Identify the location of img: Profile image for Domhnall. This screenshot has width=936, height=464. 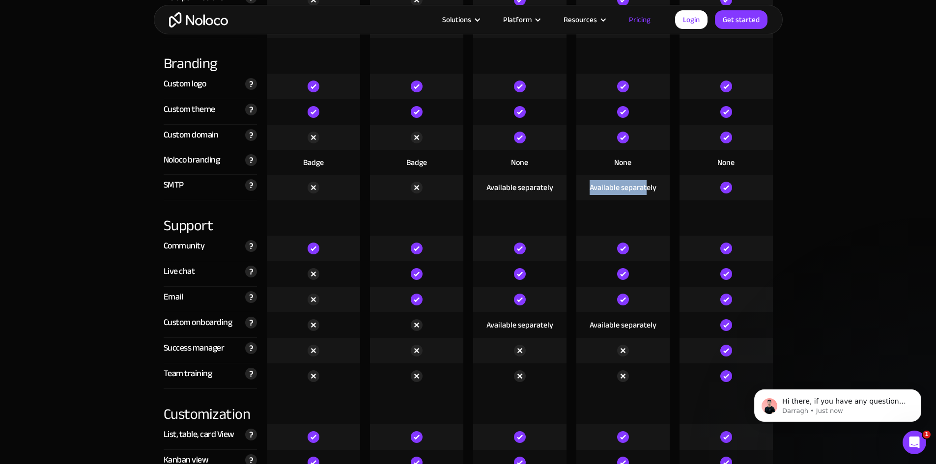
(164, 26).